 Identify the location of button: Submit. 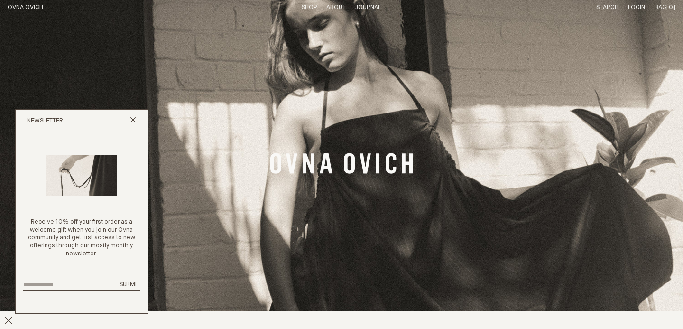
(130, 285).